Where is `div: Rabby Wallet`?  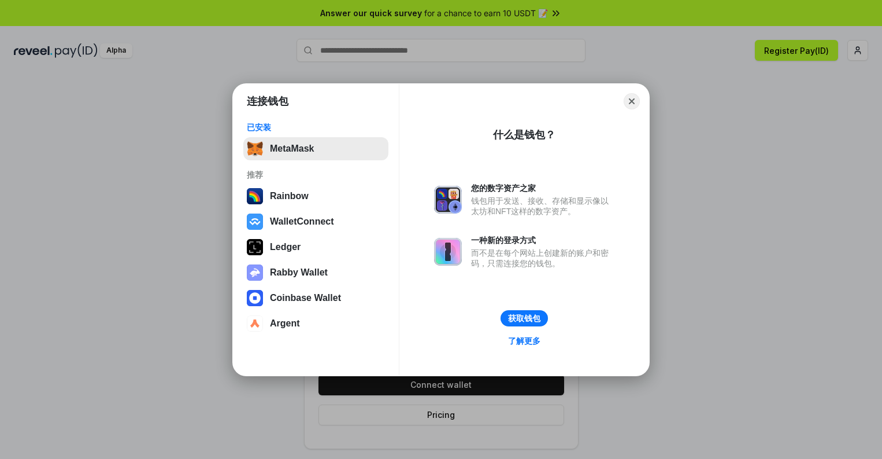 div: Rabby Wallet is located at coordinates (299, 272).